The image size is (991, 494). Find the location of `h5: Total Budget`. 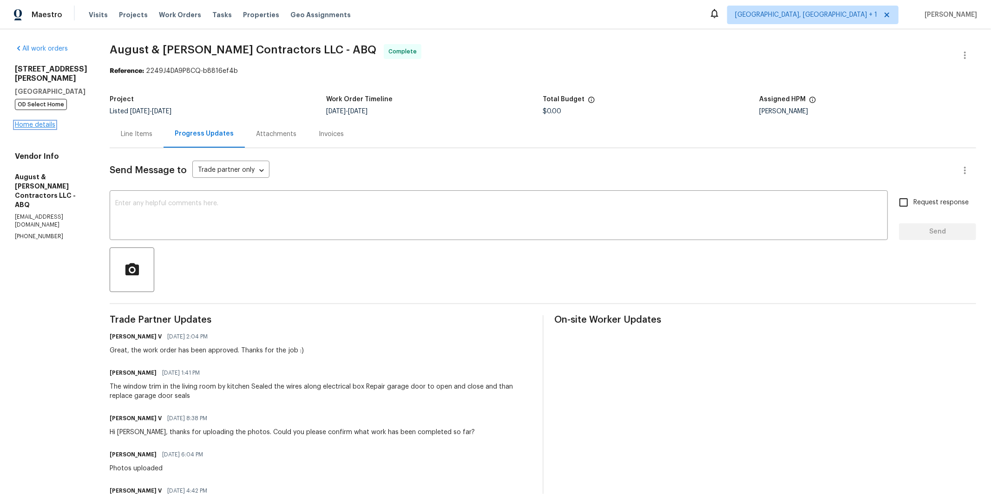

h5: Total Budget is located at coordinates (564, 99).